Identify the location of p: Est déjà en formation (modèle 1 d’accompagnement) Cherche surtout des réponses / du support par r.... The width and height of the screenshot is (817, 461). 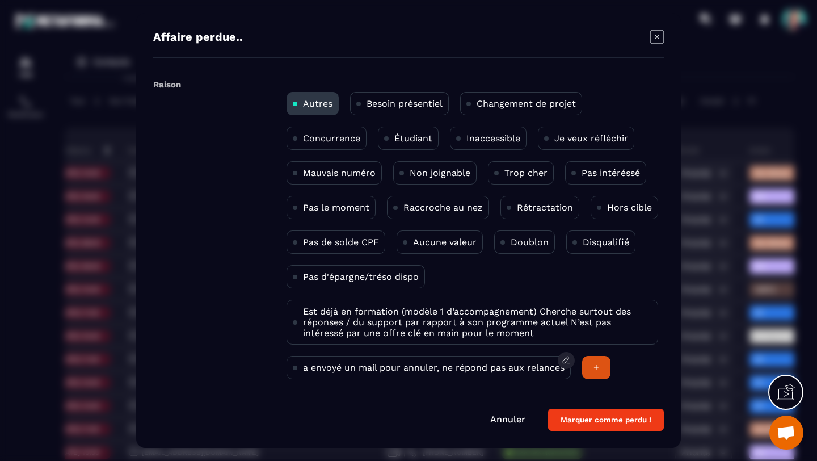
(477, 322).